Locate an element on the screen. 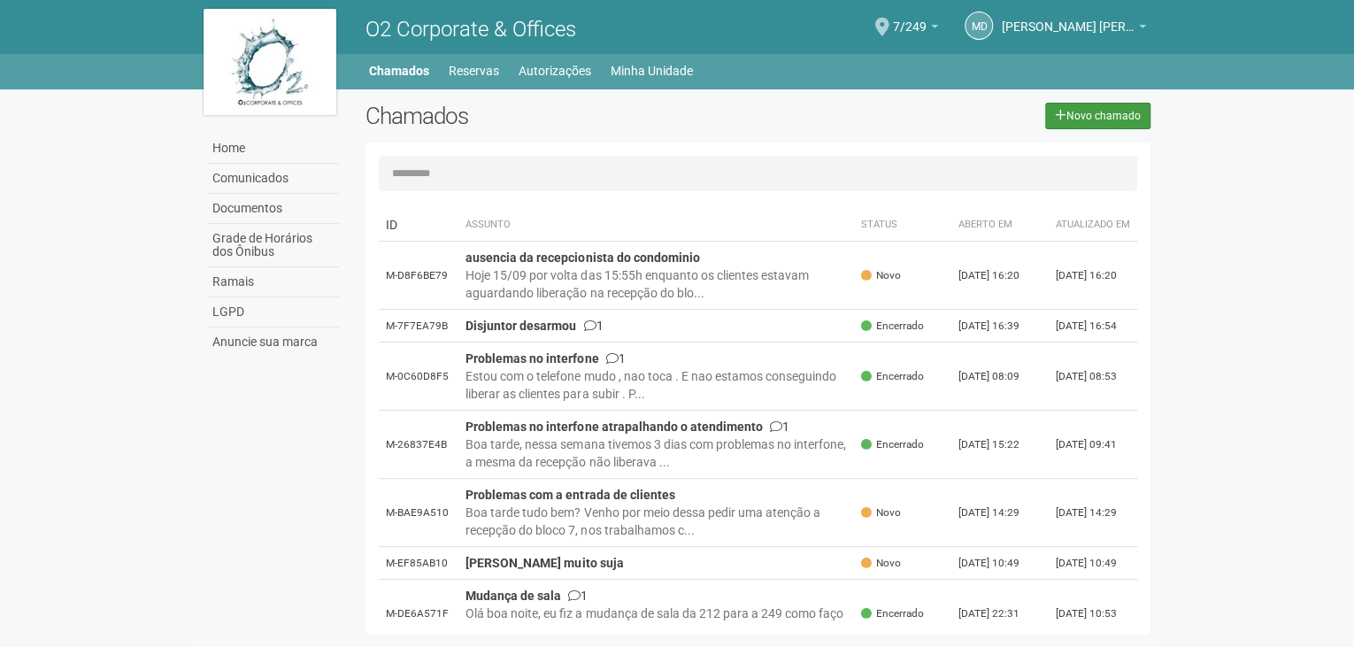 This screenshot has width=1354, height=647. div: Boa tarde, nessa semana tivemos 3 dias com problemas no interfone, a mesma da recepção não libera... is located at coordinates (656, 453).